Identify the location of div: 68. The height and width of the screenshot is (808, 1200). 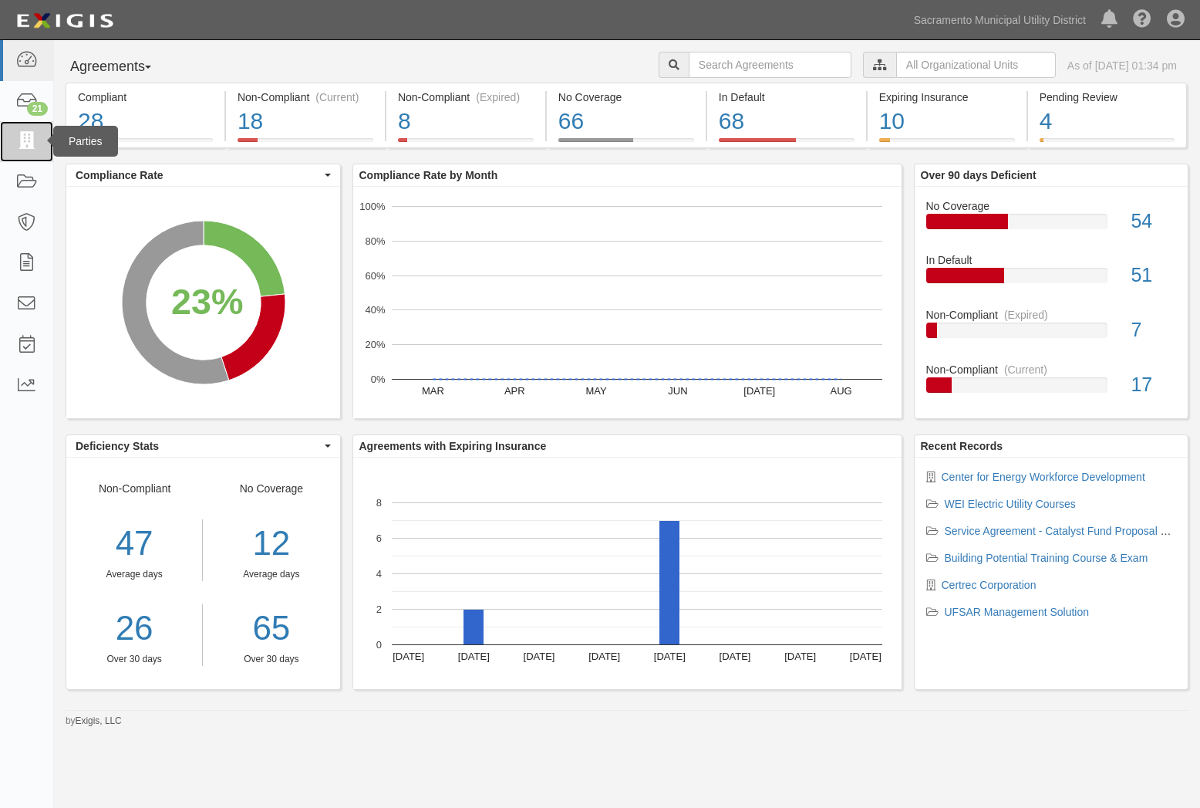
(787, 121).